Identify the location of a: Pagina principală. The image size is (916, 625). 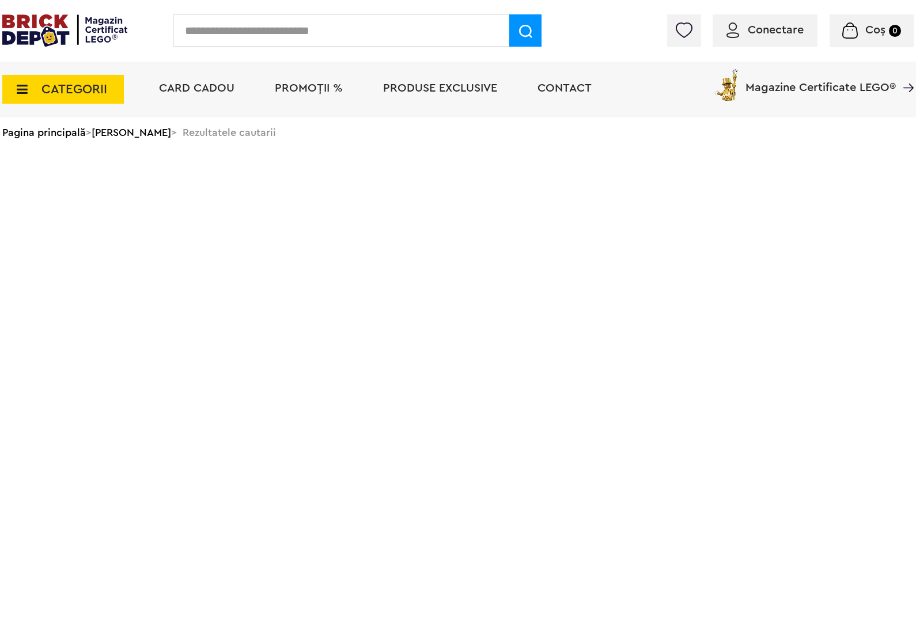
(44, 132).